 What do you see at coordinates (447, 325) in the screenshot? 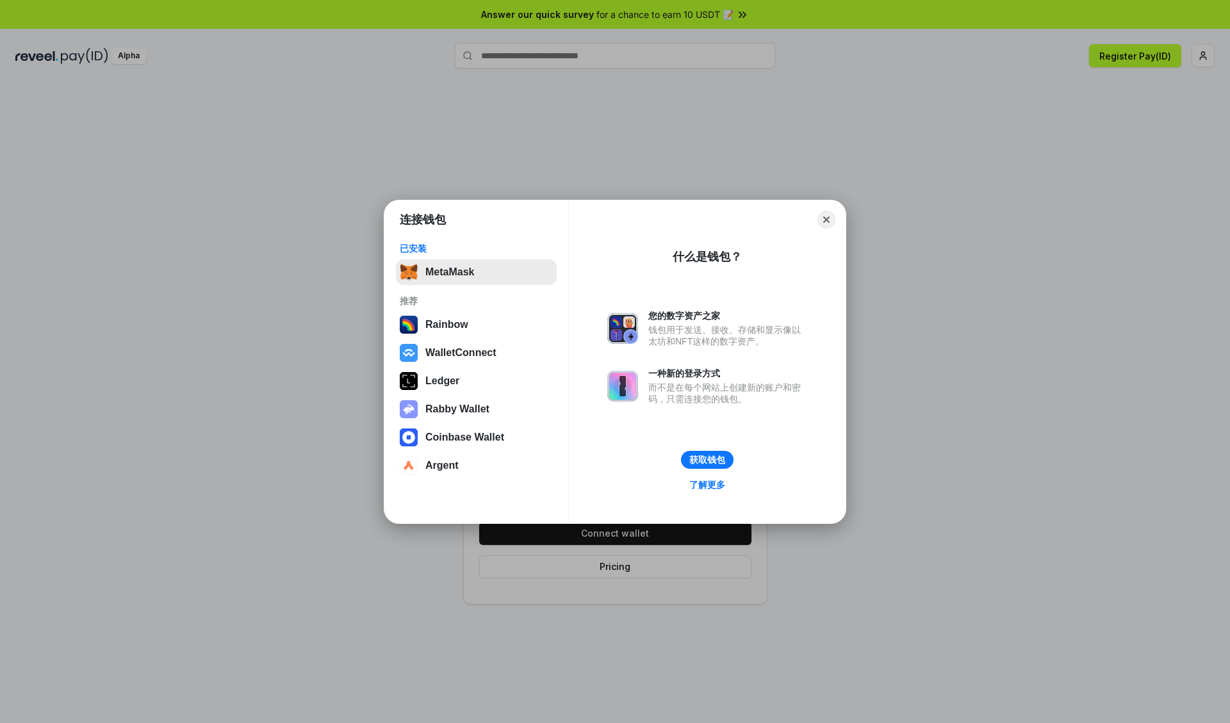
I see `div: Rainbow` at bounding box center [447, 325].